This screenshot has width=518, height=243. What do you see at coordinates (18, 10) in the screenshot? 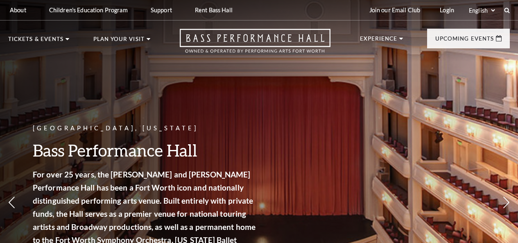
I see `p: About` at bounding box center [18, 10].